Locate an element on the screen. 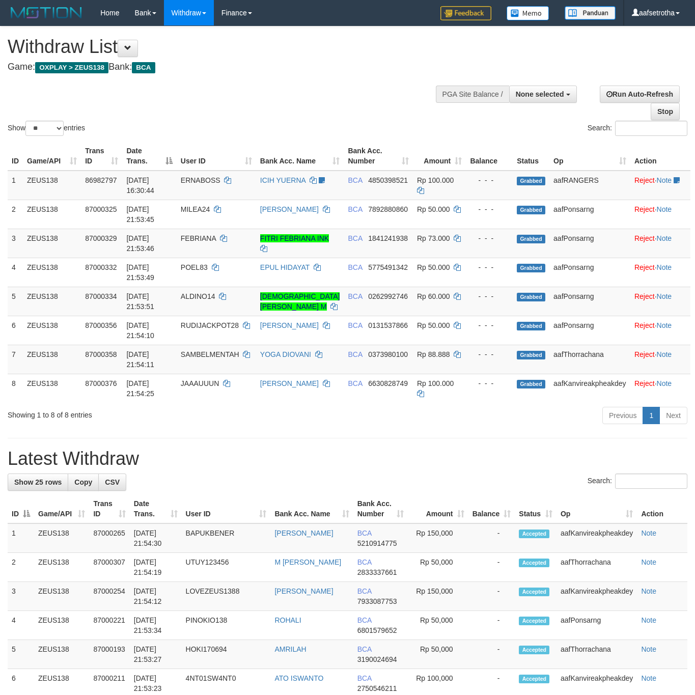 The width and height of the screenshot is (695, 695). td: Rp 50,000 is located at coordinates (438, 625).